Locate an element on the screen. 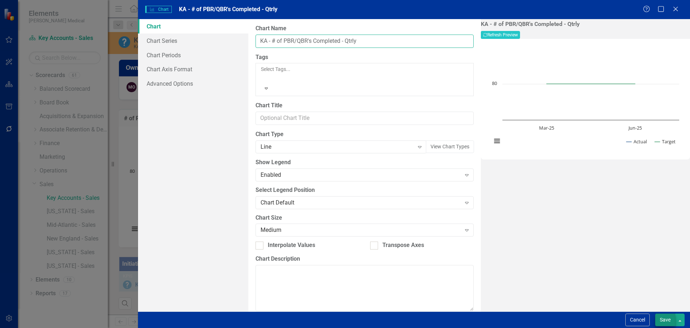 Image resolution: width=690 pixels, height=328 pixels. label: Chart Description is located at coordinates (365, 259).